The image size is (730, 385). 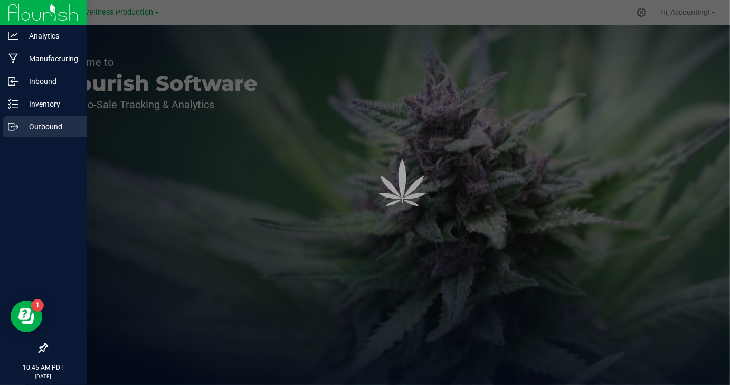 I want to click on p: Inbound, so click(x=50, y=81).